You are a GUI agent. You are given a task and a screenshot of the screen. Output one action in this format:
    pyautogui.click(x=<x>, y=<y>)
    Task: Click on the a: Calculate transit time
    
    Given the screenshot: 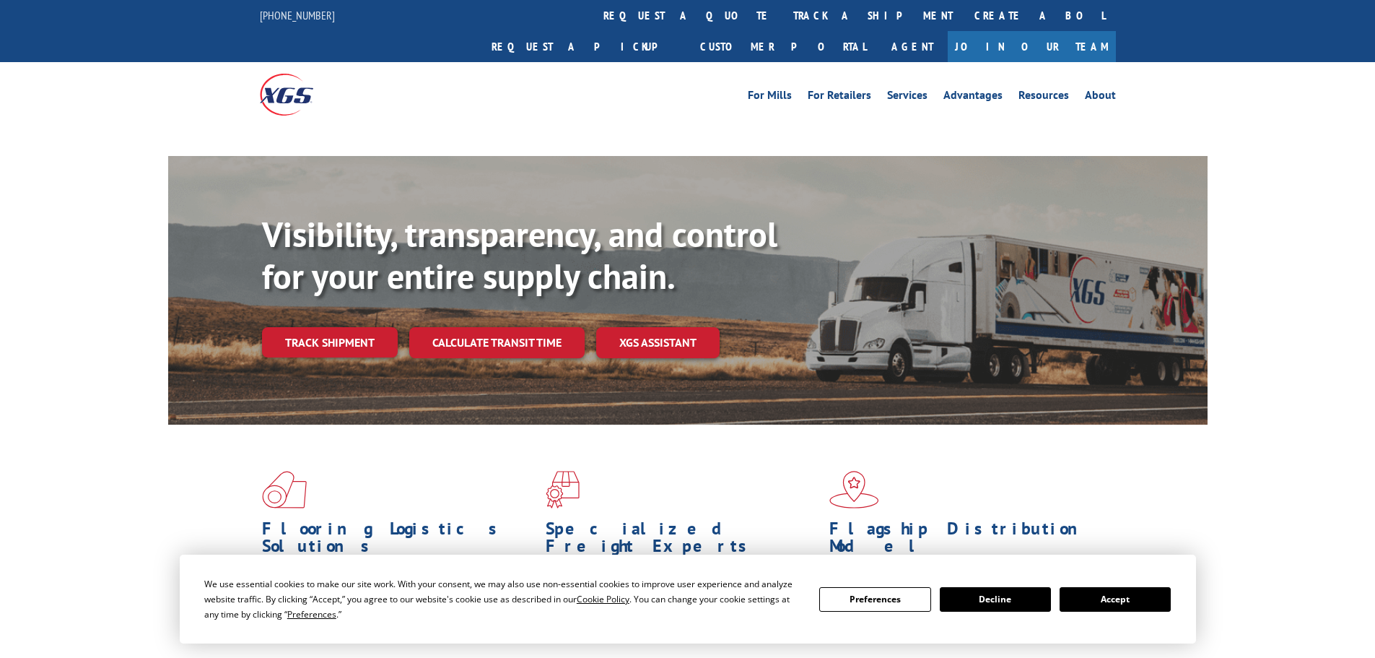 What is the action you would take?
    pyautogui.click(x=497, y=342)
    